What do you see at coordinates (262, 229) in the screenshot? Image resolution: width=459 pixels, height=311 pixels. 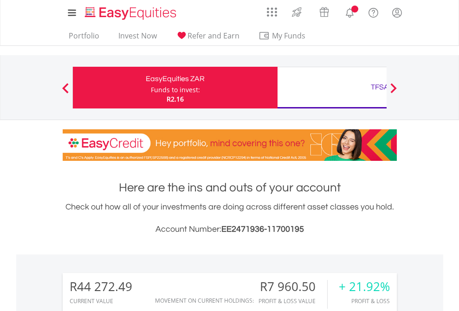 I see `span: EE2471936-11700195` at bounding box center [262, 229].